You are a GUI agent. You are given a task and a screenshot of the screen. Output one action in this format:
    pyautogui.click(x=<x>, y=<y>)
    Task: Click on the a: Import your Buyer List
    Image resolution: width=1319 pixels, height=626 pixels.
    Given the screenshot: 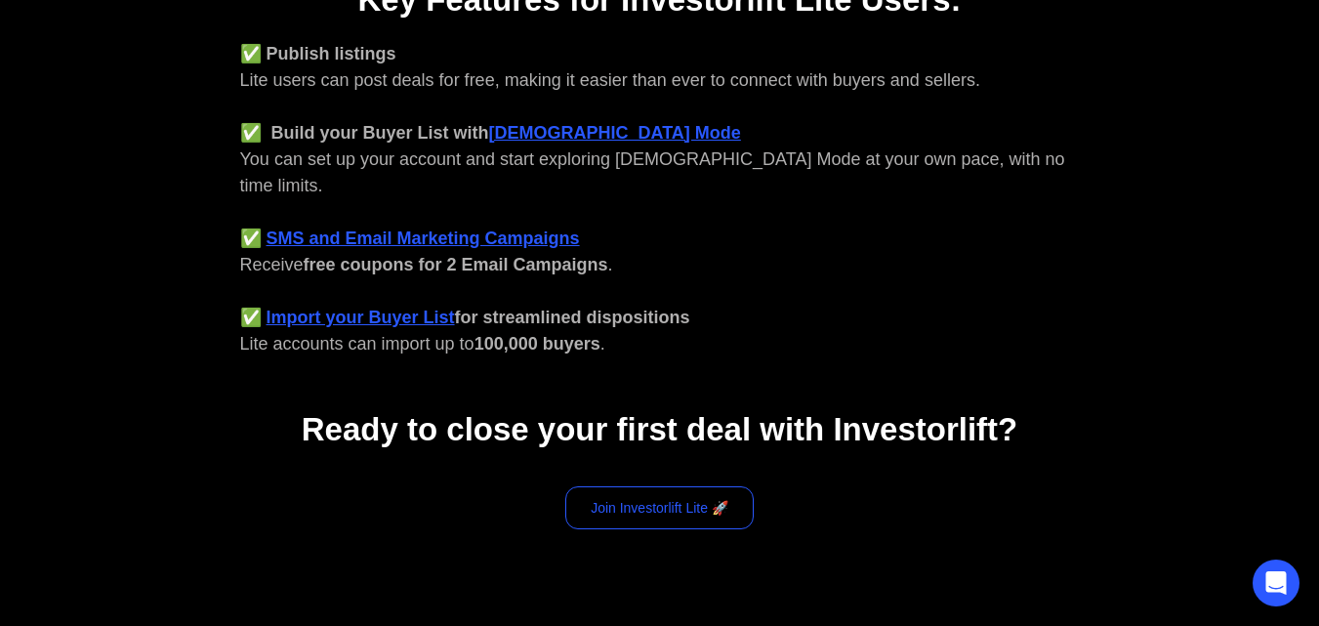 What is the action you would take?
    pyautogui.click(x=360, y=317)
    